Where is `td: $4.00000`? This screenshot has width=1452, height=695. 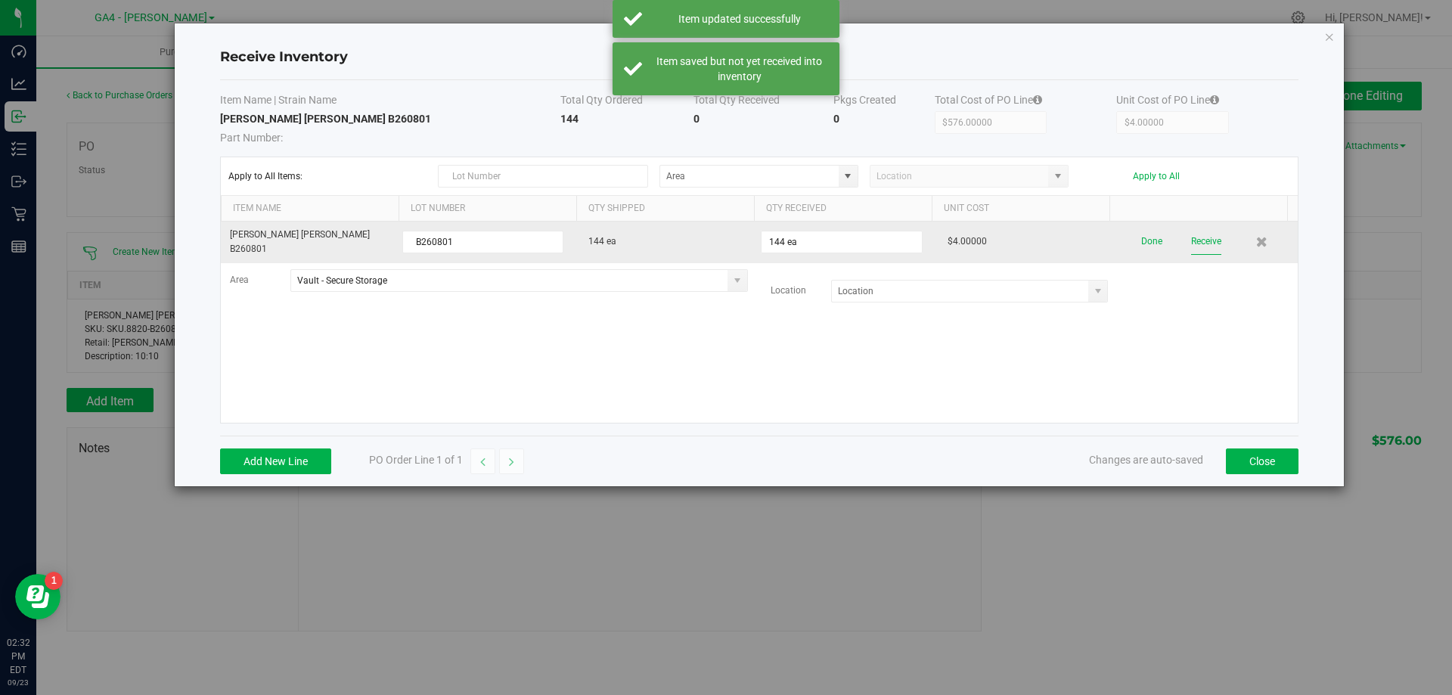
td: $4.00000 is located at coordinates (1028, 242).